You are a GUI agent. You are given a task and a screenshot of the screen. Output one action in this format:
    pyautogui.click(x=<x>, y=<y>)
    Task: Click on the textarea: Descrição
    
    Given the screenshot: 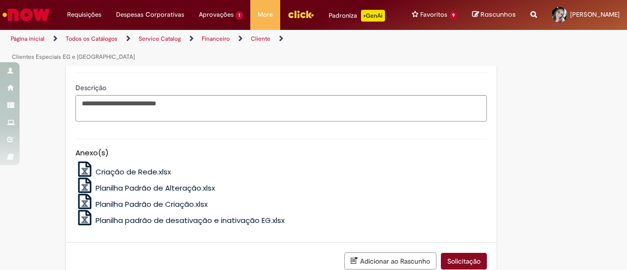 What is the action you would take?
    pyautogui.click(x=281, y=108)
    